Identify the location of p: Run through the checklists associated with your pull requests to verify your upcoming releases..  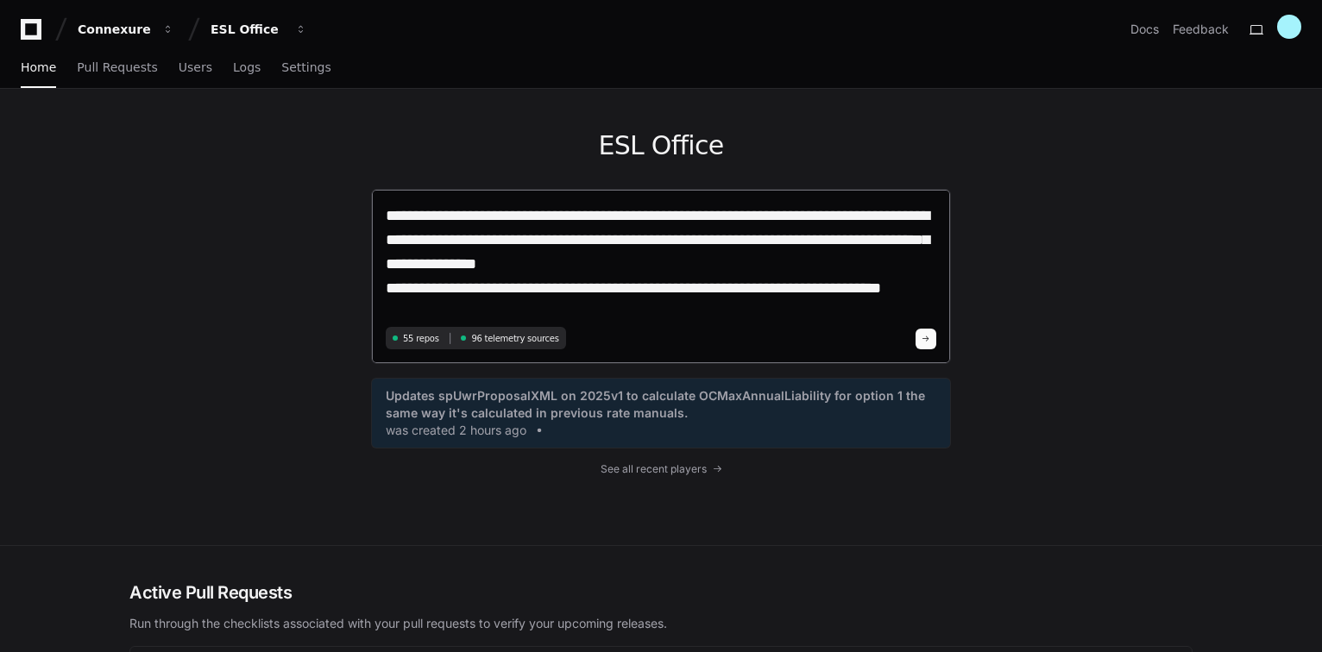
(661, 624).